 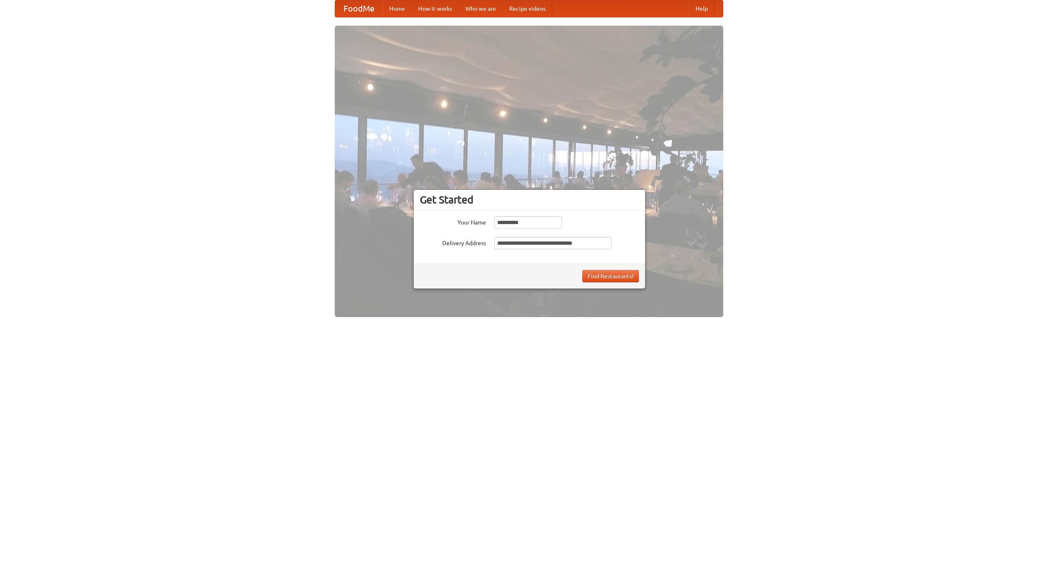 What do you see at coordinates (453, 242) in the screenshot?
I see `label: Delivery Address` at bounding box center [453, 242].